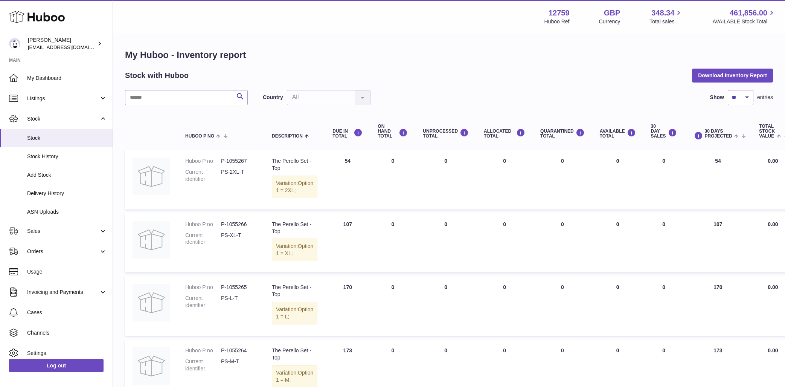 This screenshot has height=387, width=785. Describe the element at coordinates (63, 231) in the screenshot. I see `span: Sales` at that location.